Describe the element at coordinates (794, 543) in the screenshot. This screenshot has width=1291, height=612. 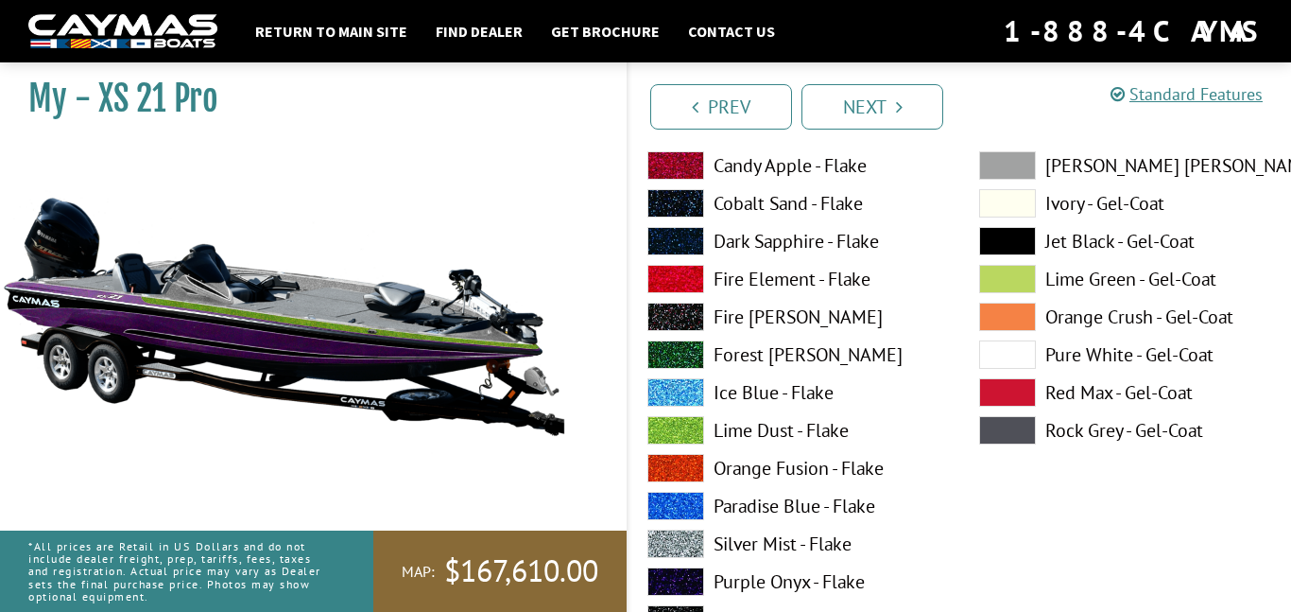
I see `label: Silver Mist - Flake` at that location.